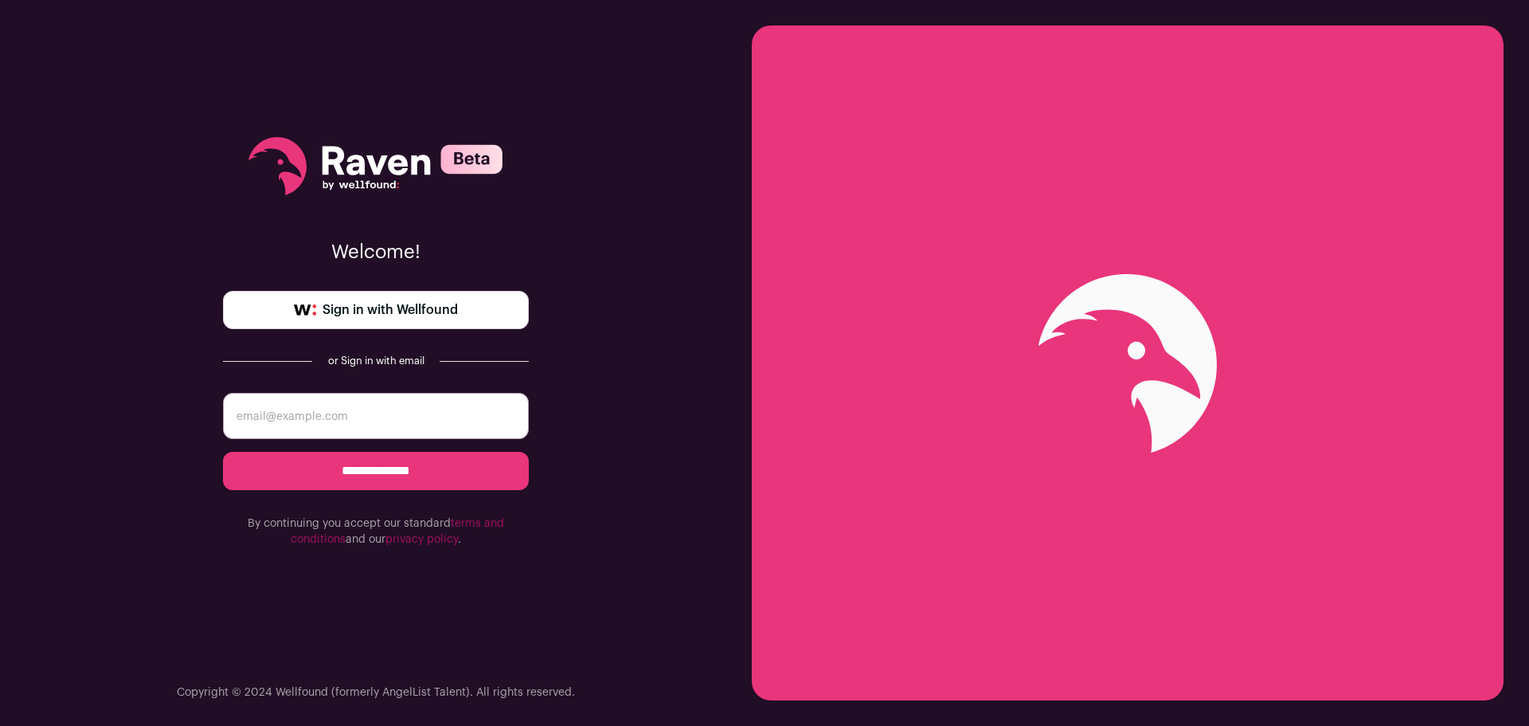 This screenshot has height=726, width=1529. I want to click on p: By continuing you accept our standard and our ., so click(376, 531).